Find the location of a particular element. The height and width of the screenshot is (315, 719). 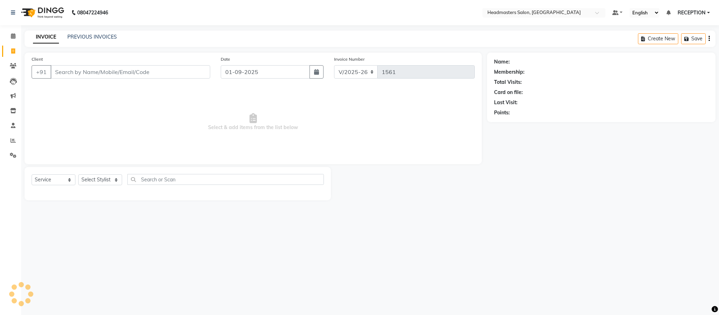

div: Membership: is located at coordinates (509, 72).